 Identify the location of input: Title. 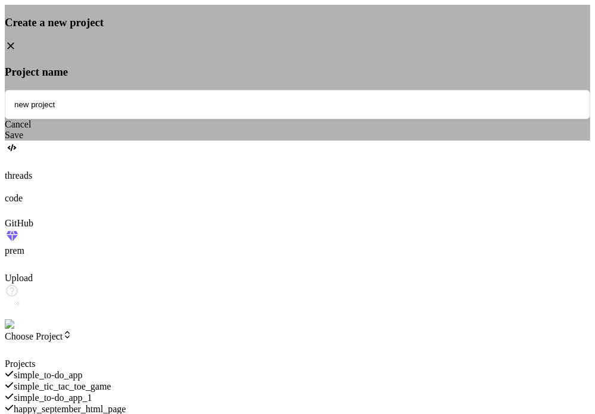
(297, 104).